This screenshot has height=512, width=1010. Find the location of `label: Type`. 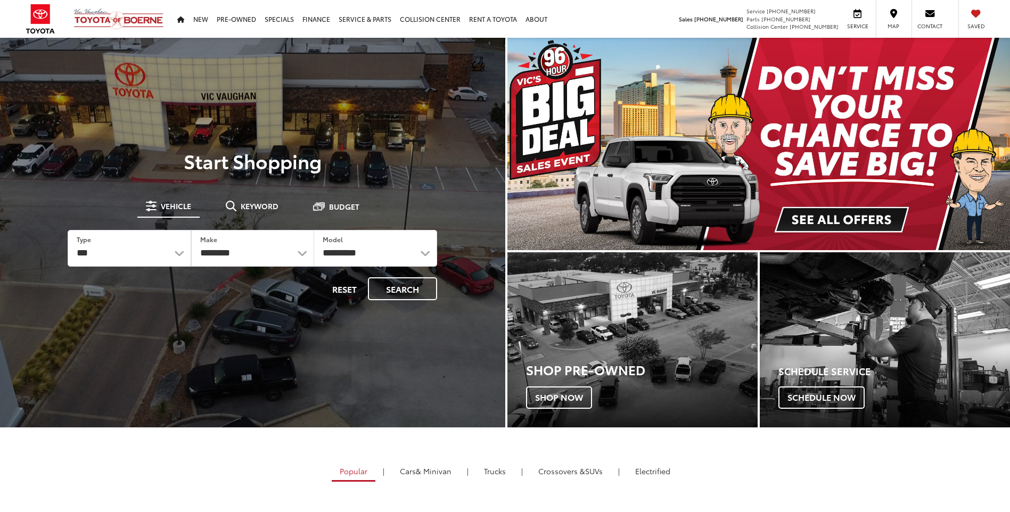

label: Type is located at coordinates (84, 239).